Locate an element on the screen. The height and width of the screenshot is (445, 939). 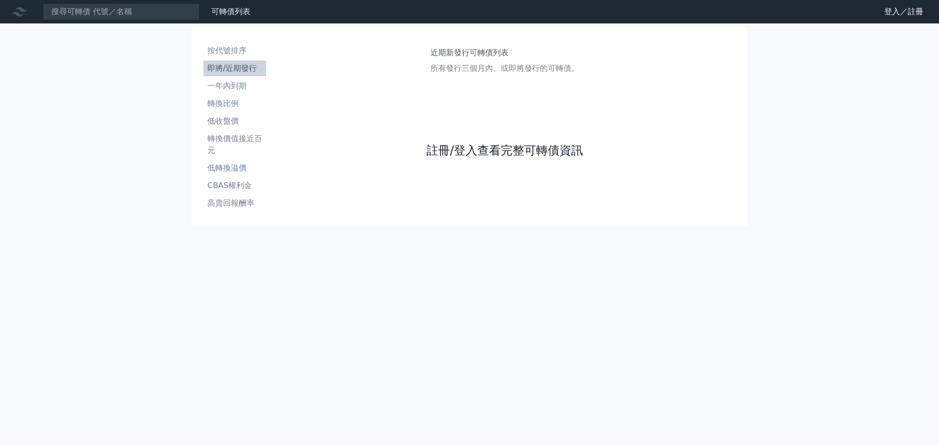
input: 搜尋可轉債 代號／名稱 is located at coordinates (121, 12).